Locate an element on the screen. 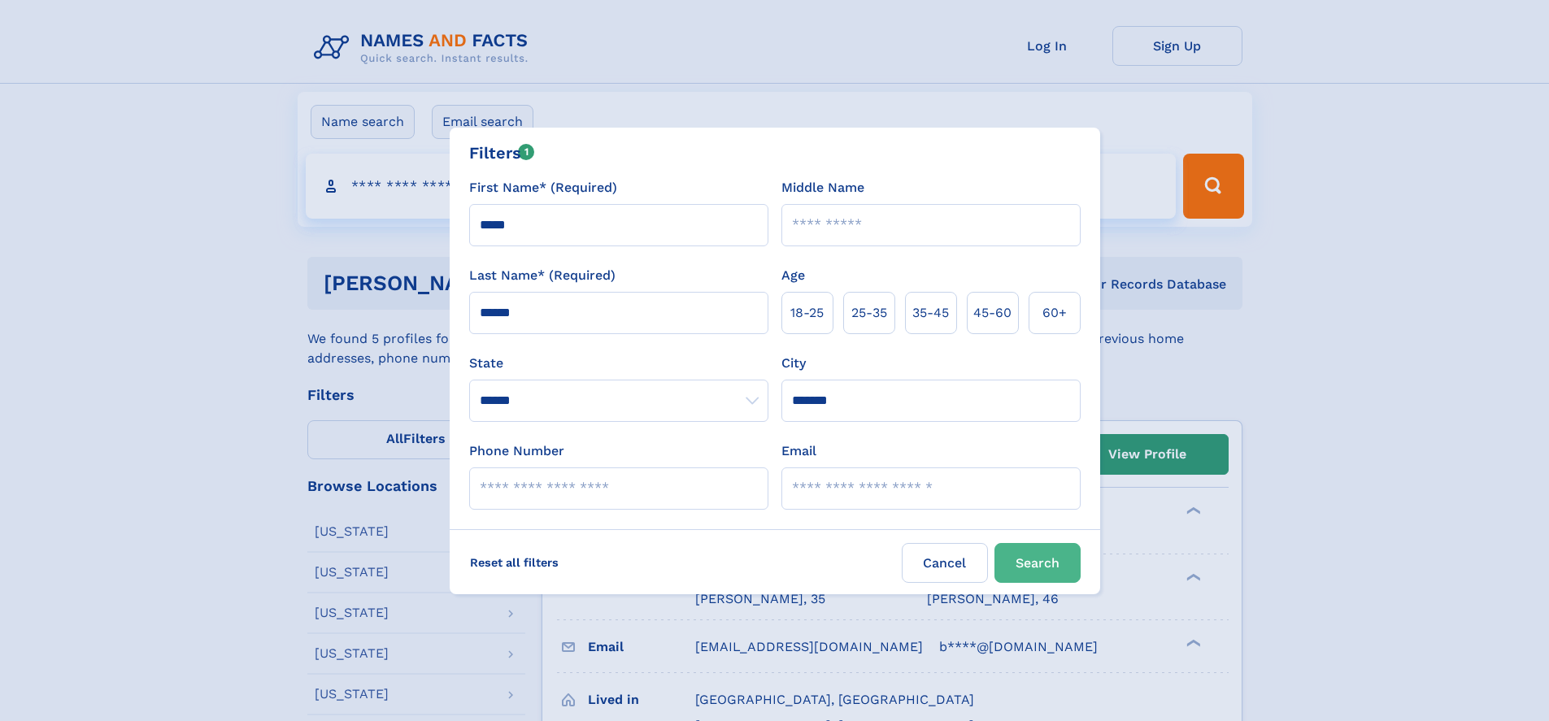 The width and height of the screenshot is (1549, 721). span: 45‑60 is located at coordinates (992, 313).